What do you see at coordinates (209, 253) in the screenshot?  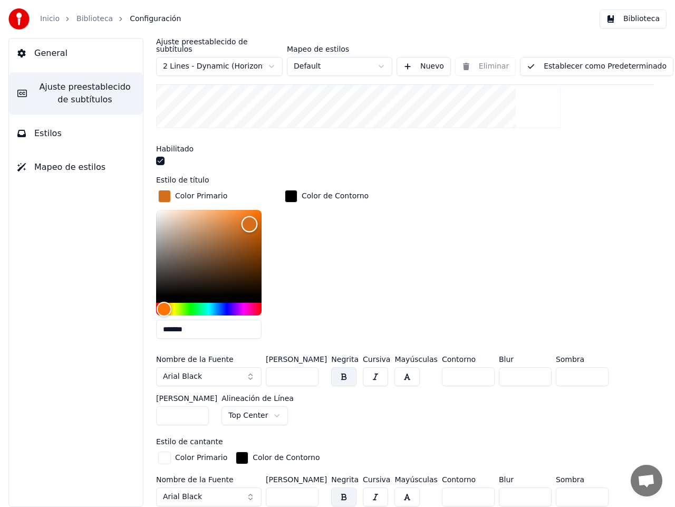 I see `div: Color` at bounding box center [209, 253].